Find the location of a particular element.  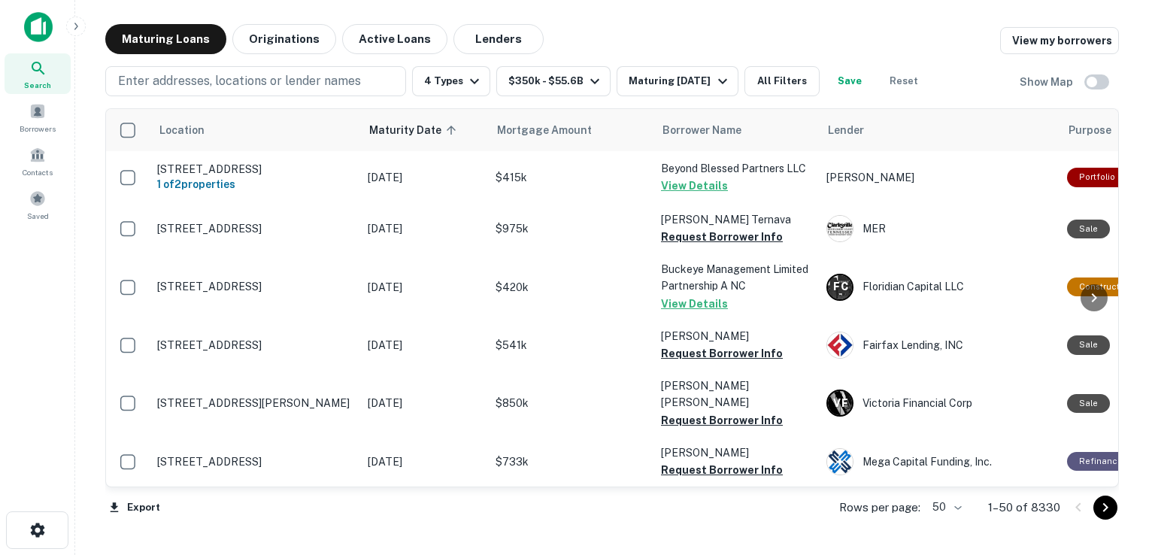

p: Rows per page: is located at coordinates (880, 508).